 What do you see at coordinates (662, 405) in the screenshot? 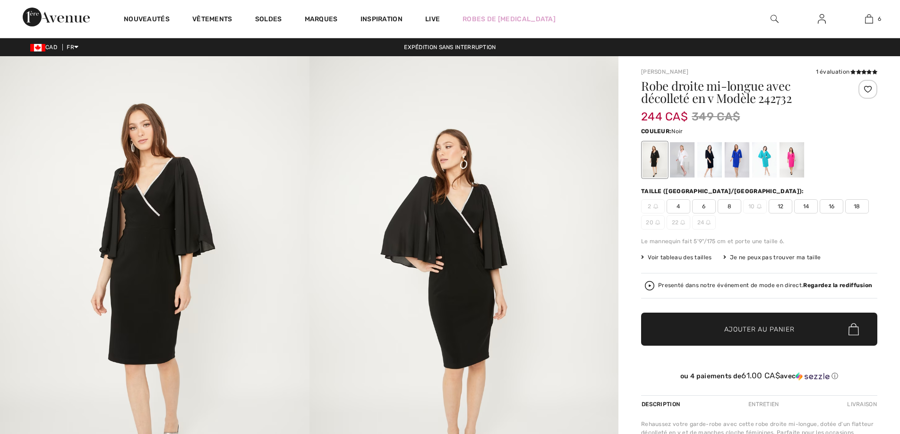
I see `div: Description` at bounding box center [662, 405].